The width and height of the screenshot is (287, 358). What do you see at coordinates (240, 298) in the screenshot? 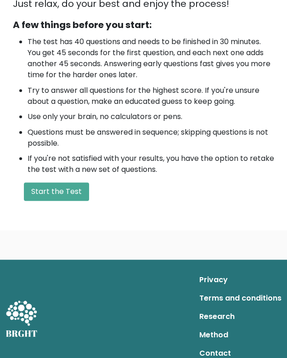
I see `a: Terms and conditions` at bounding box center [240, 298].